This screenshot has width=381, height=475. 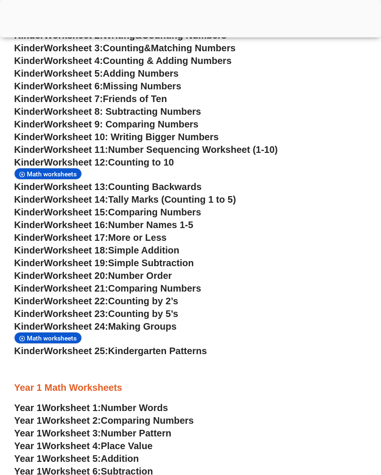 I want to click on span: Worksheet 17:, so click(x=76, y=238).